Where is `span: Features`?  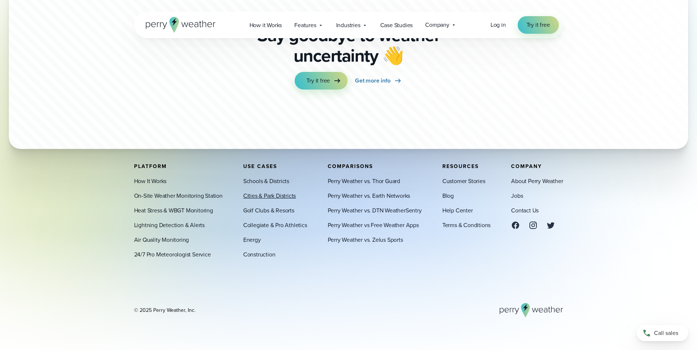
span: Features is located at coordinates (305, 25).